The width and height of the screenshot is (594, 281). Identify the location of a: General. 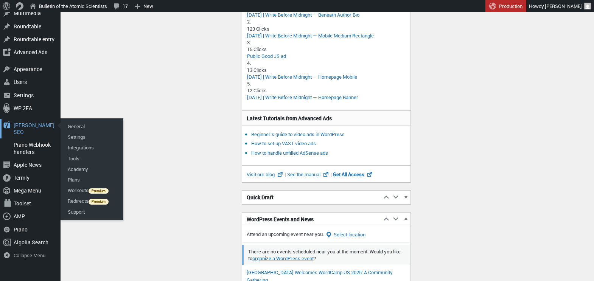
(93, 126).